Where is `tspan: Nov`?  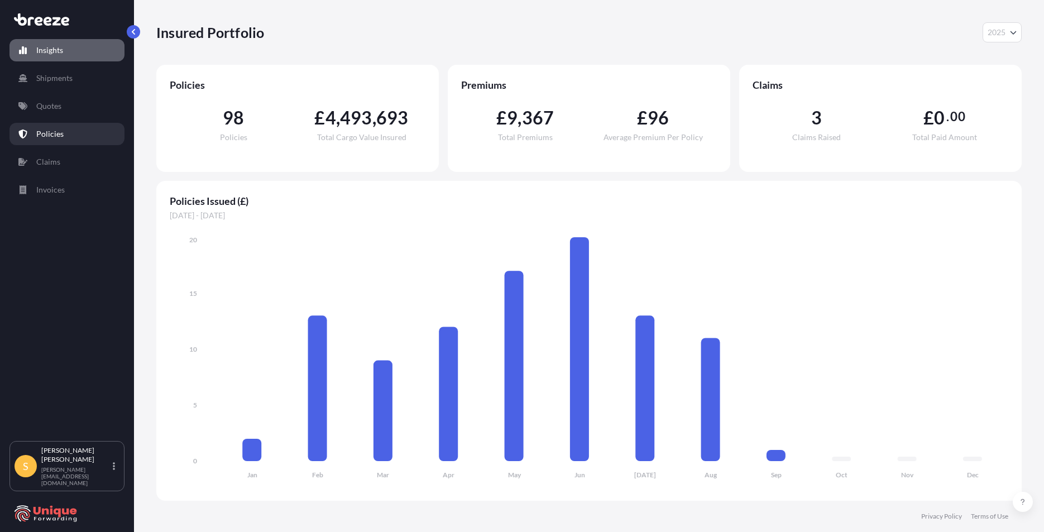
tspan: Nov is located at coordinates (907, 474).